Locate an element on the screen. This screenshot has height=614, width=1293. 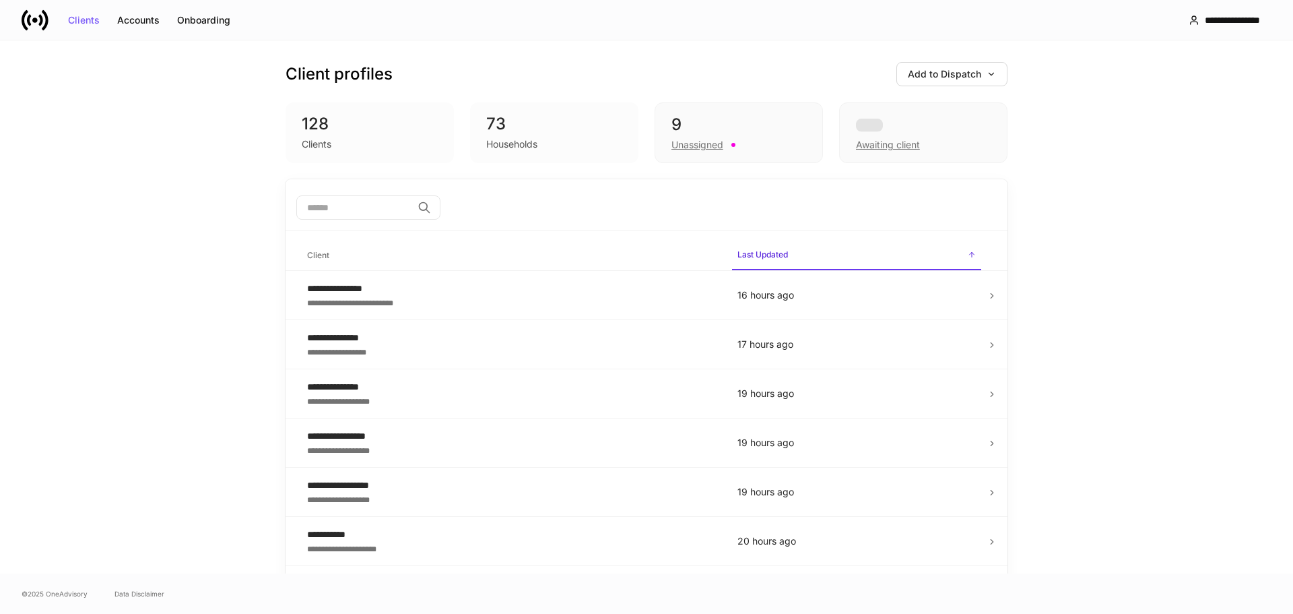
div: 73 is located at coordinates (554, 124).